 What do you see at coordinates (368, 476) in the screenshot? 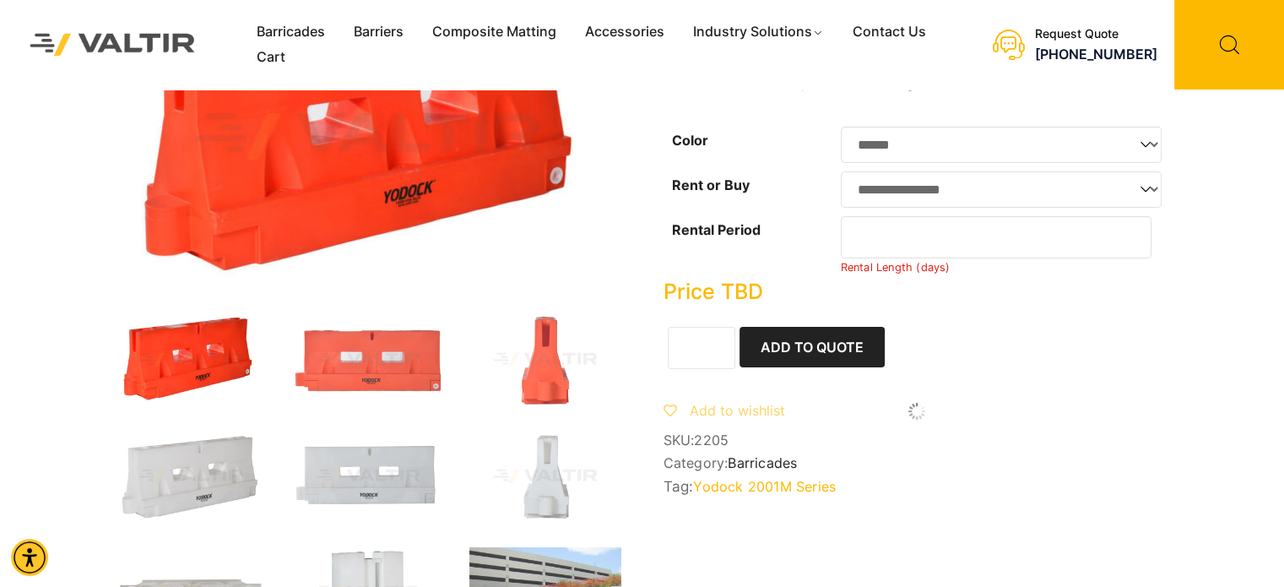
I see `img: A white plastic device with two rectangular openings and a logo, likely a component or accessory ...` at bounding box center [368, 476].